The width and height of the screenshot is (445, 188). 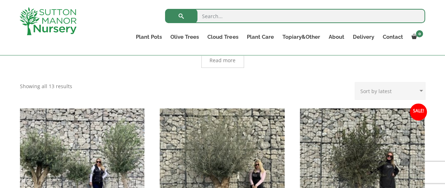 What do you see at coordinates (223, 37) in the screenshot?
I see `a: Cloud Trees` at bounding box center [223, 37].